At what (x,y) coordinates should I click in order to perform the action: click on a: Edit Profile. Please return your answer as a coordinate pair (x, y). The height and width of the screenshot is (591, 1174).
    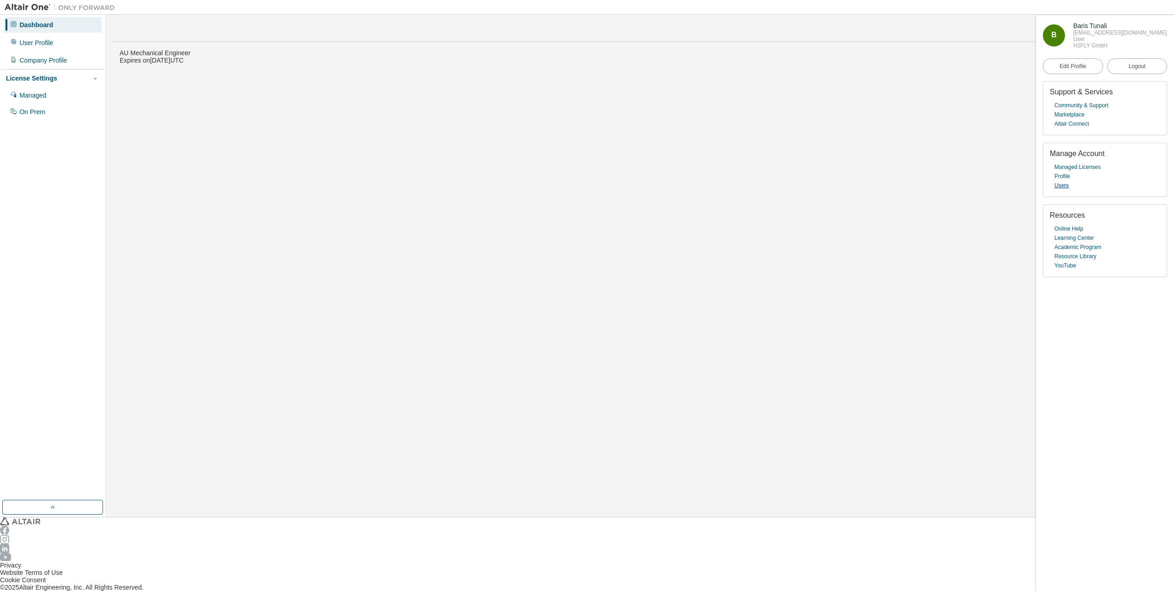
    Looking at the image, I should click on (1073, 66).